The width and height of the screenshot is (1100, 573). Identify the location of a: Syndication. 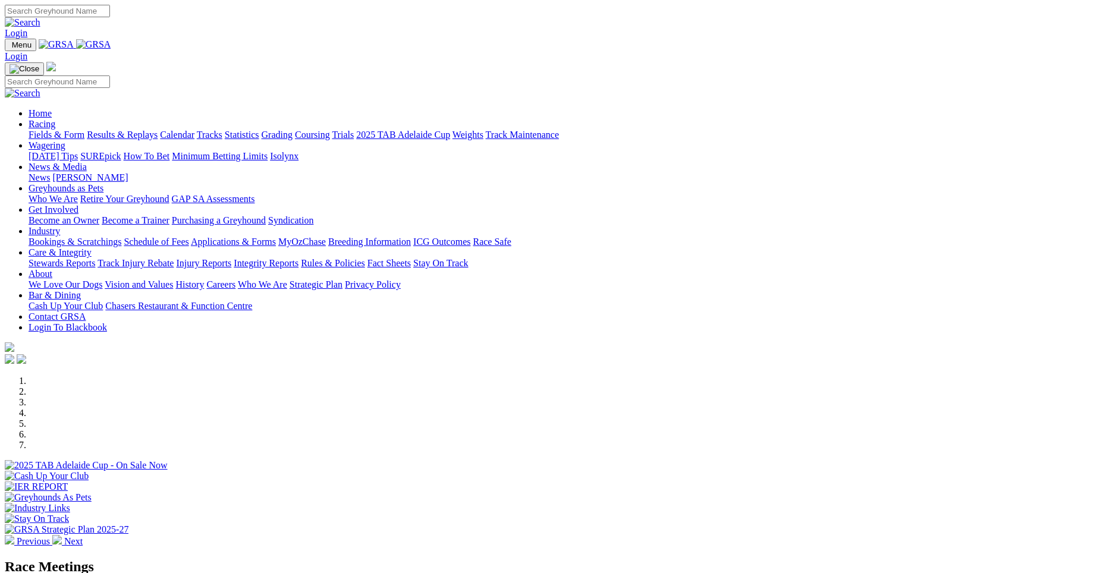
(291, 220).